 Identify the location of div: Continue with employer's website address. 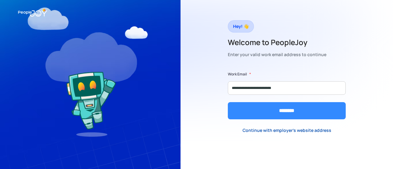
(287, 131).